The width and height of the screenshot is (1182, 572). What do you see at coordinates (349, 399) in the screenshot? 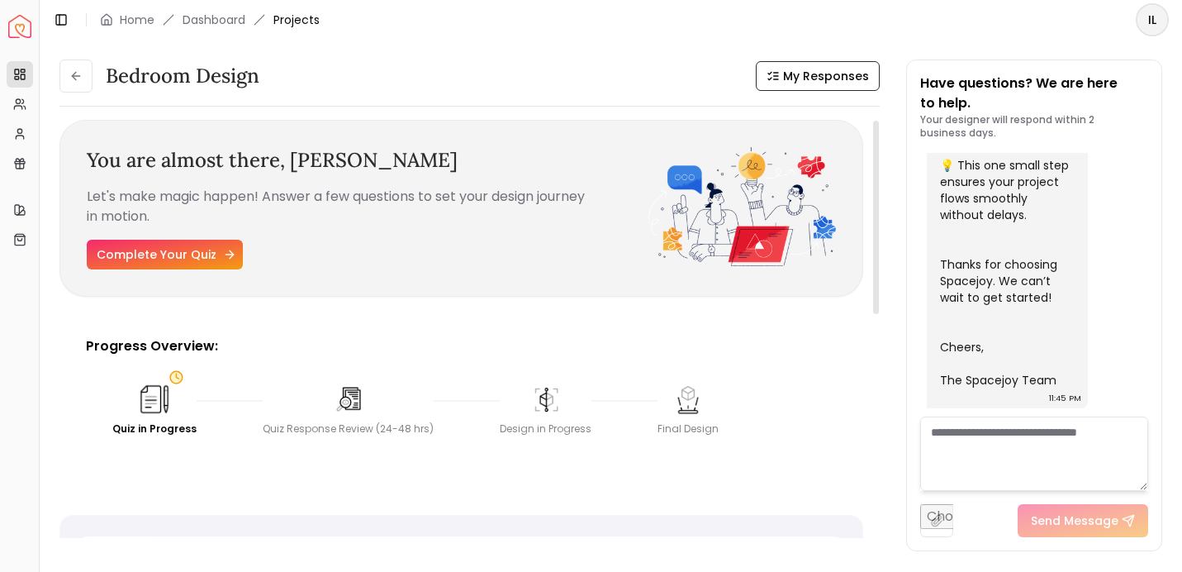
I see `img: Quiz Response Review (24-48 hrs)` at bounding box center [349, 399].